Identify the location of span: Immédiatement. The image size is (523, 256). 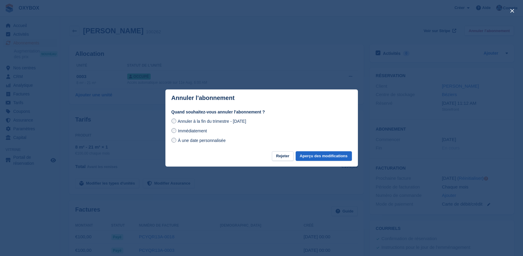
(192, 131).